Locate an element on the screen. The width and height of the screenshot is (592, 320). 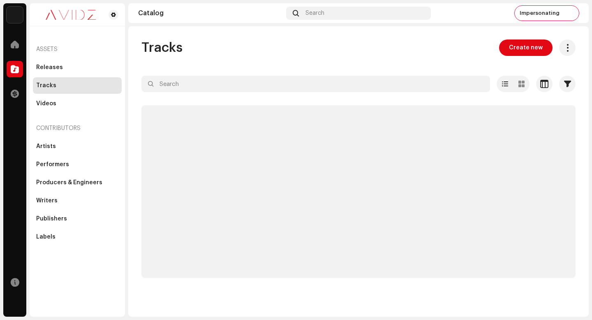
div: Tracks is located at coordinates (46, 85).